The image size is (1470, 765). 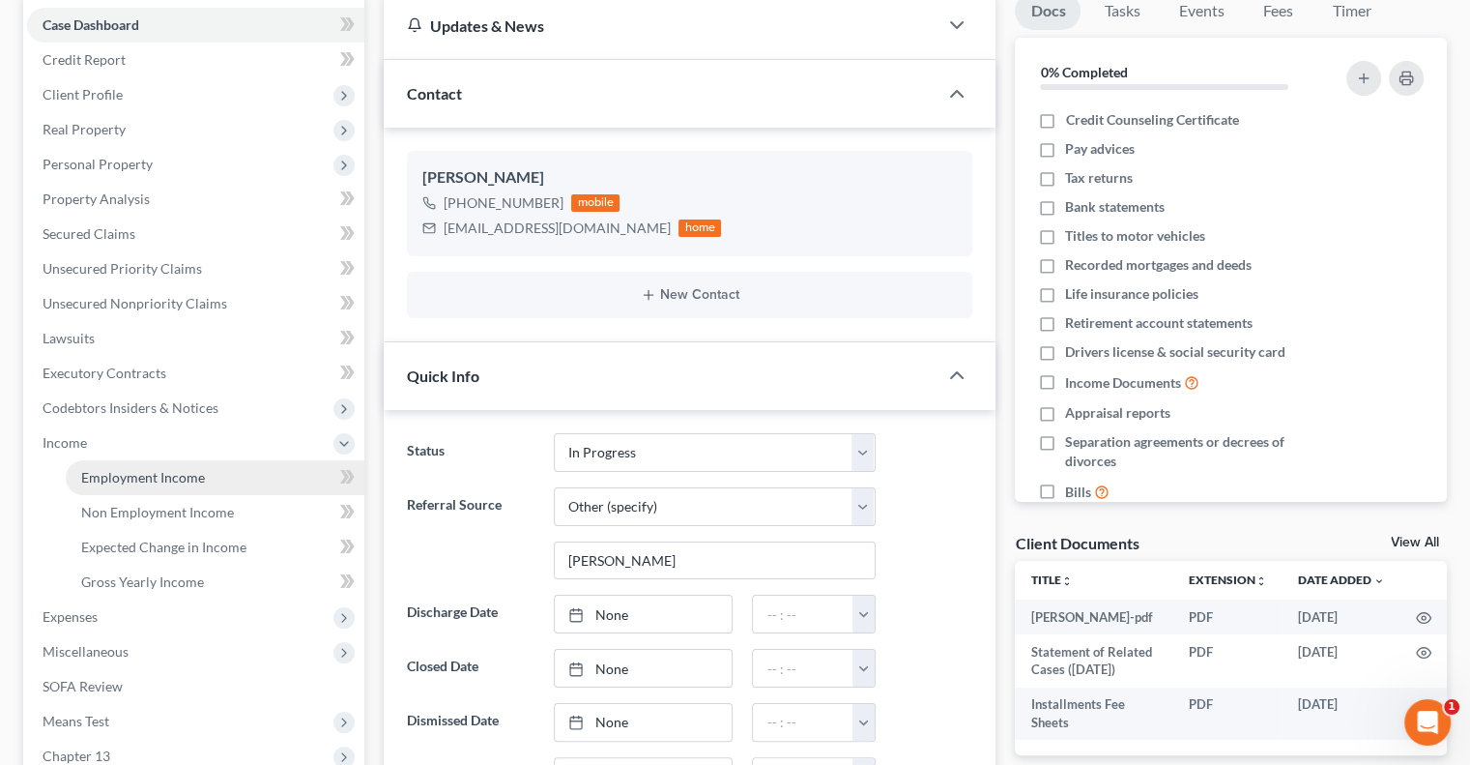 I want to click on div: Updates & News, so click(x=660, y=25).